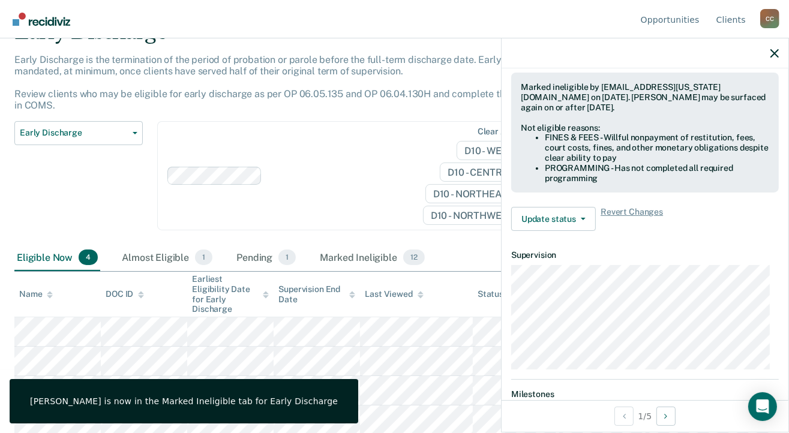 This screenshot has height=433, width=789. I want to click on dt: Milestones, so click(645, 394).